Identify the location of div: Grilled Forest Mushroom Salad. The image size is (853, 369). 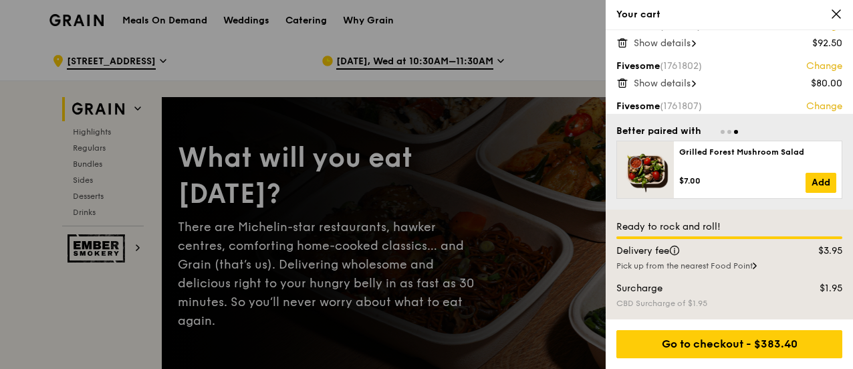
(758, 152).